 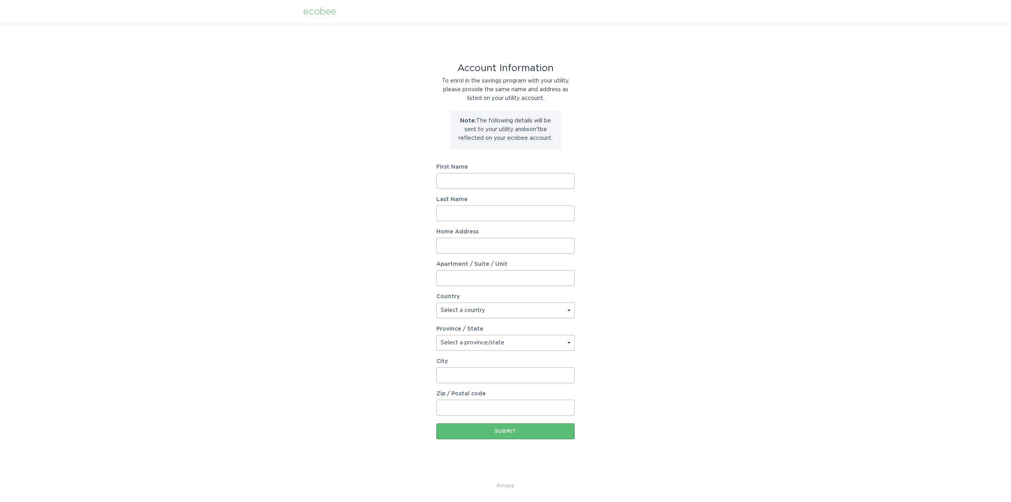 What do you see at coordinates (505, 264) in the screenshot?
I see `label: Apartment / Suite / Unit` at bounding box center [505, 264].